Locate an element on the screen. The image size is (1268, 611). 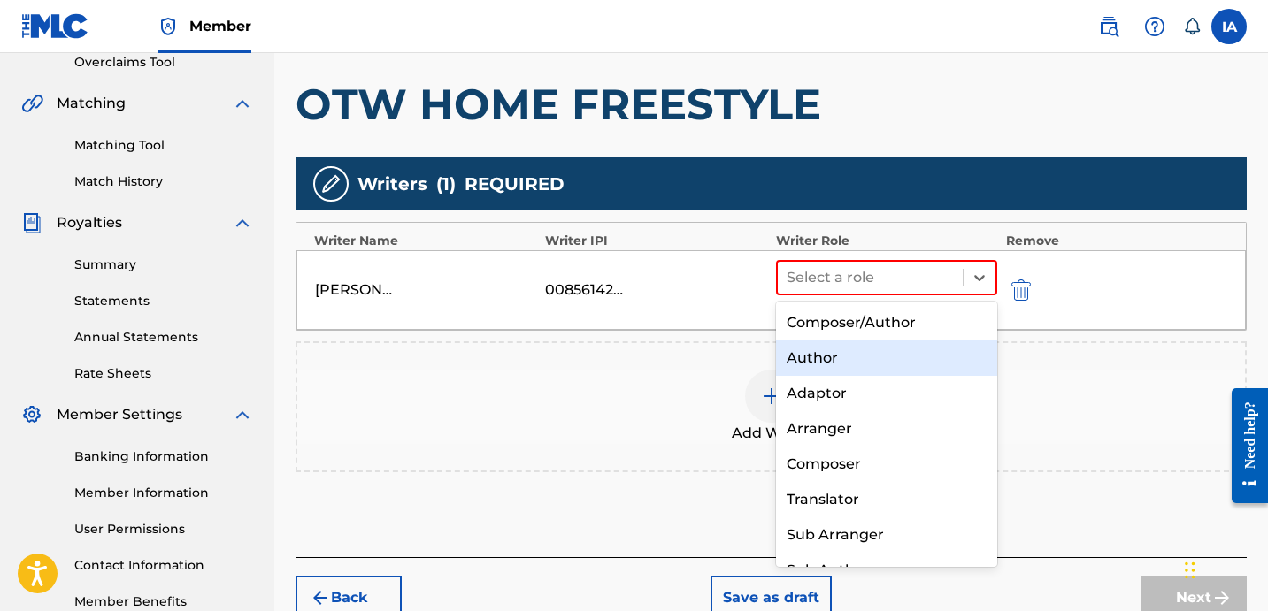
div: Writer IPI is located at coordinates (656, 241).